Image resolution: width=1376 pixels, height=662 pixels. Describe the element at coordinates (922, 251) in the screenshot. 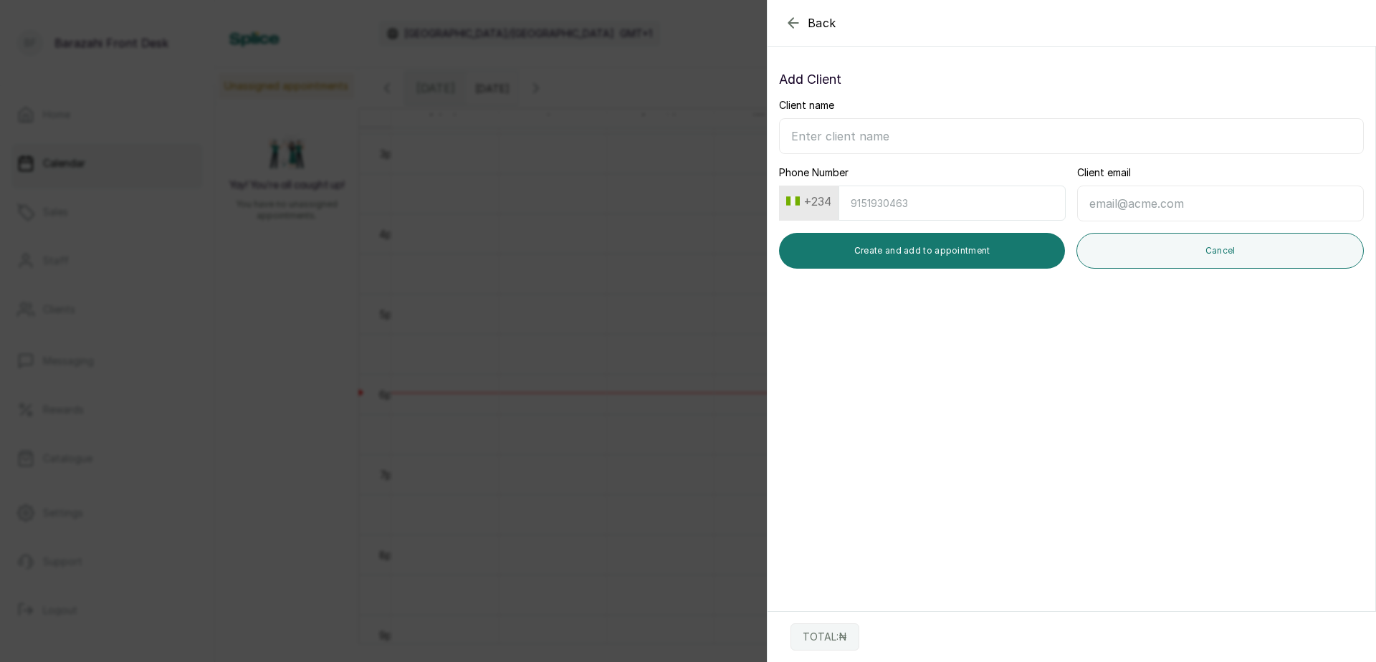

I see `button: Create and add to appointment` at that location.